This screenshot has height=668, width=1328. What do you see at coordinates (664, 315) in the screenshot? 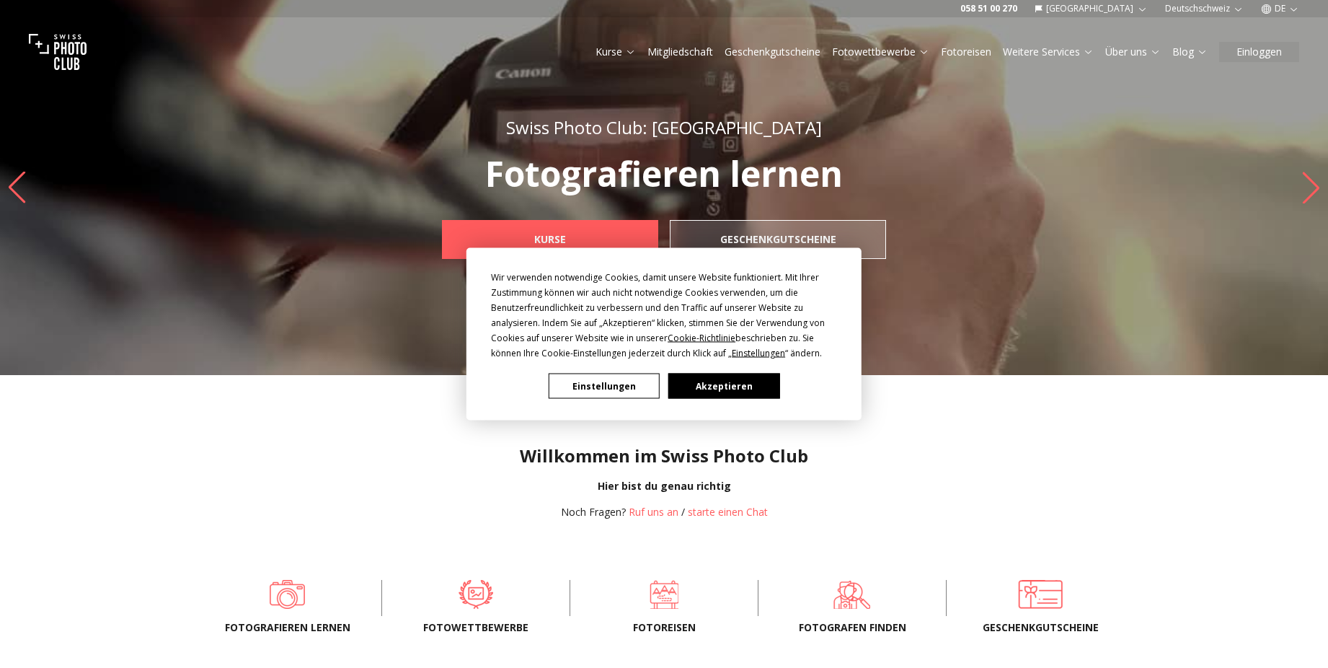
I see `div: Wir verwenden notwendige Cookies, damit unsere Website funktioniert. Mit Ihrer Zustimmung können ...` at bounding box center [664, 315].